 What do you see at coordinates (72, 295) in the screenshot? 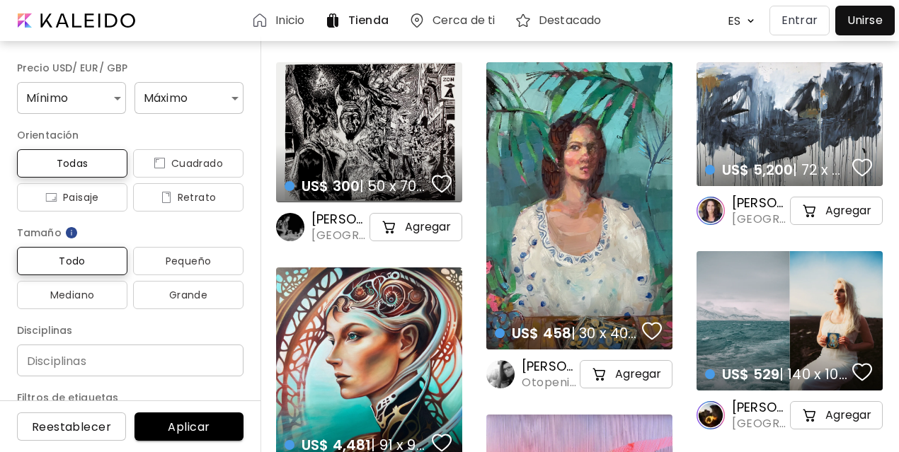
I see `button: Mediano` at bounding box center [72, 295].